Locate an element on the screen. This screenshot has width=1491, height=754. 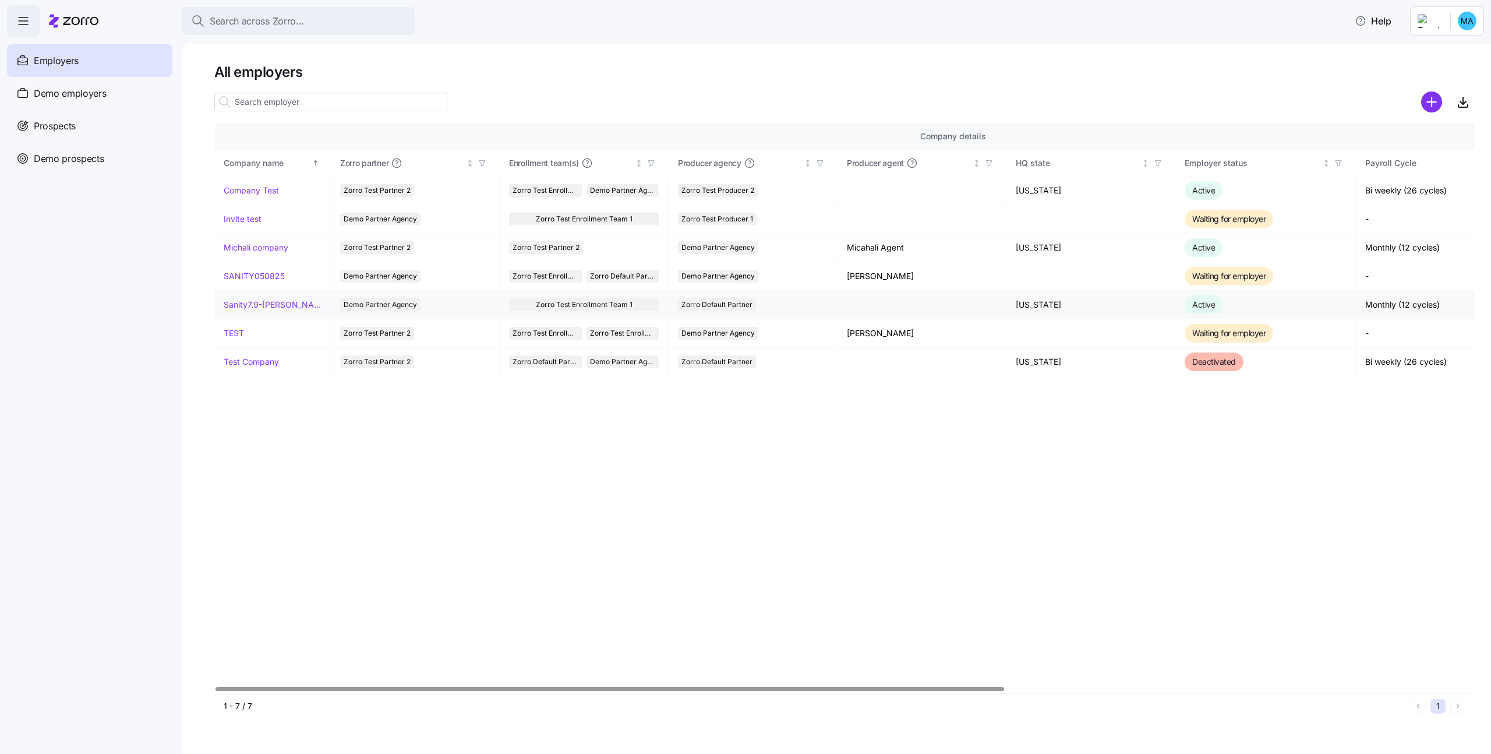
input: Search employer is located at coordinates (331, 102).